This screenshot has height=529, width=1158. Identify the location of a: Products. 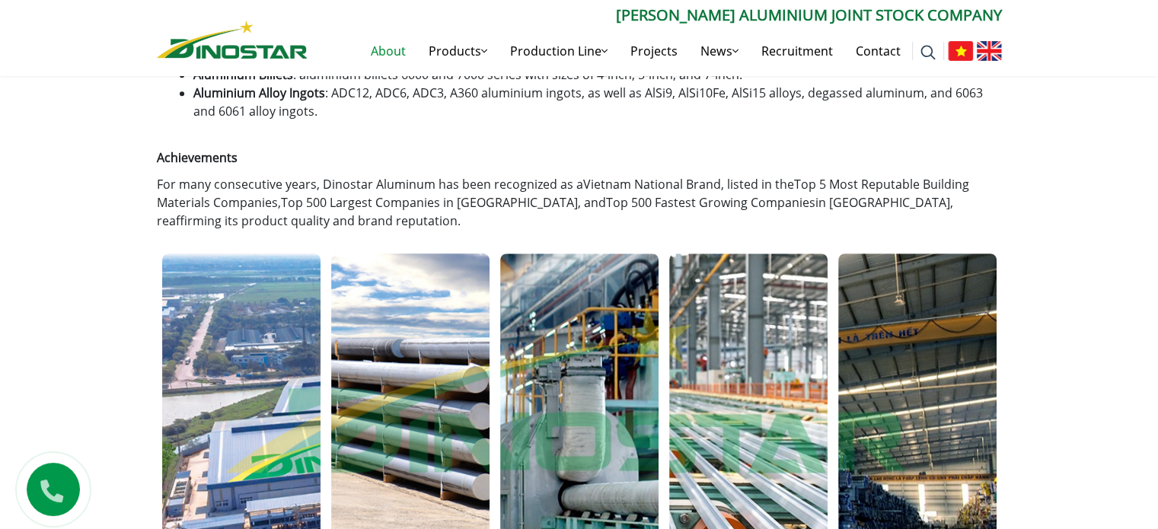
(458, 51).